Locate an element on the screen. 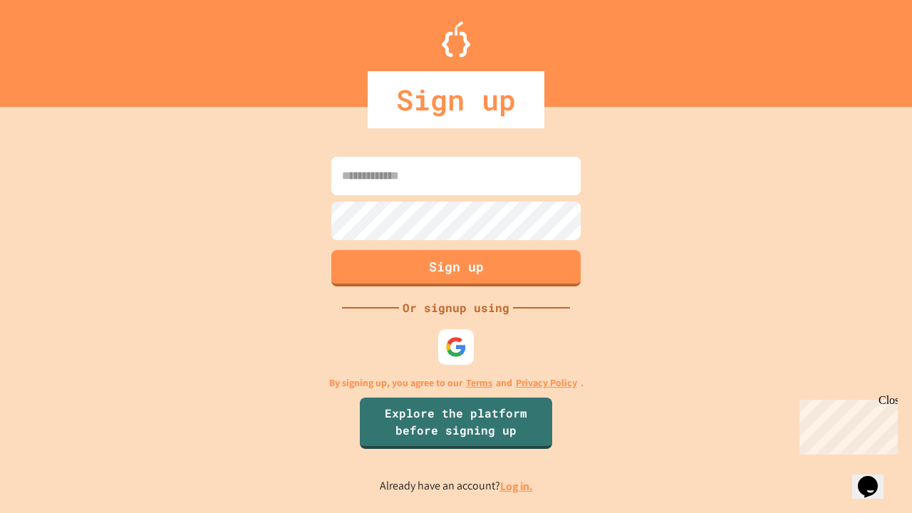 This screenshot has width=912, height=513. div: Chat with us now!Close is located at coordinates (52, 48).